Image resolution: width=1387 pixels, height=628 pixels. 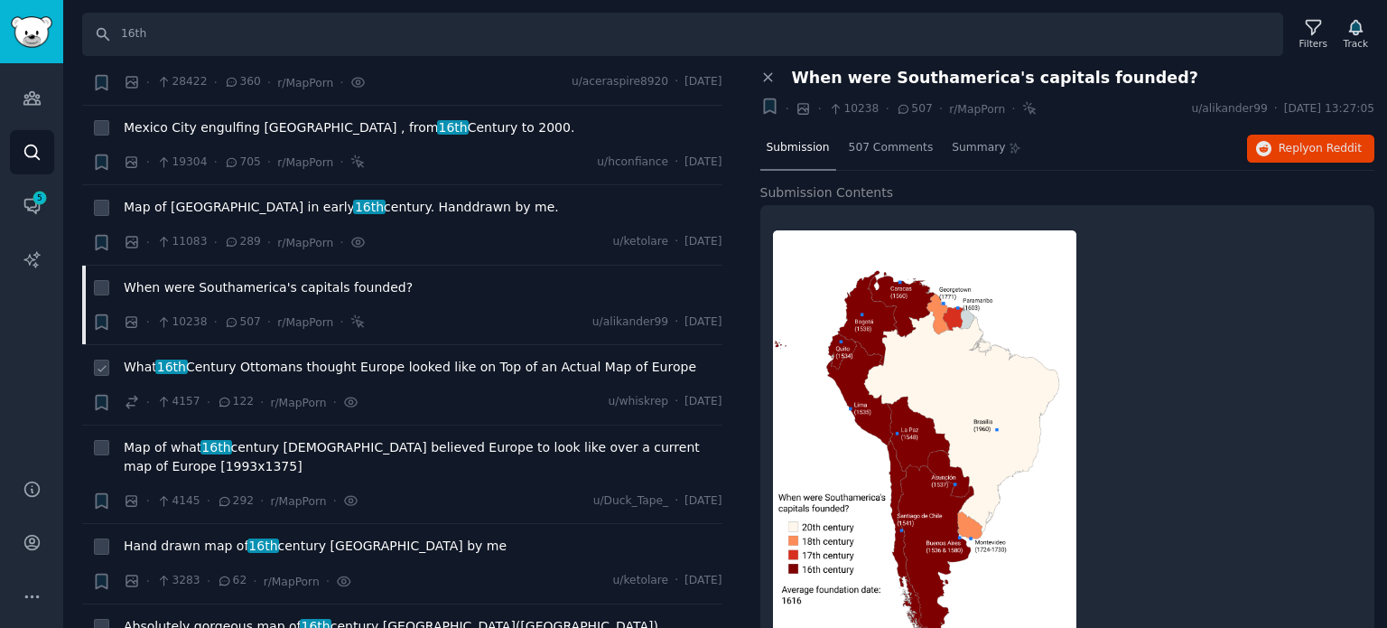 I want to click on span: 5, so click(x=40, y=198).